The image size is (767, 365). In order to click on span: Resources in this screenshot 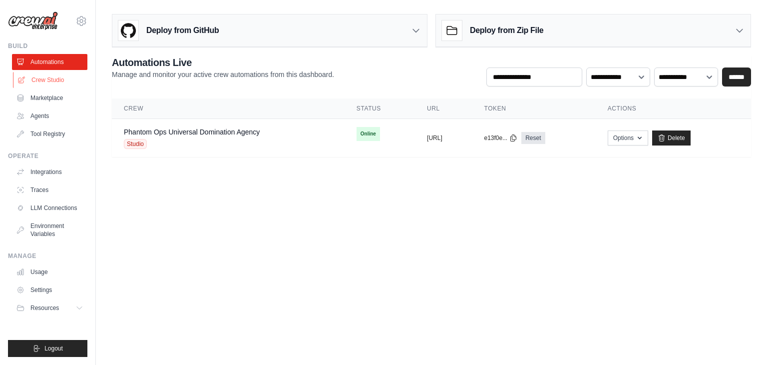, I will do `click(44, 308)`.